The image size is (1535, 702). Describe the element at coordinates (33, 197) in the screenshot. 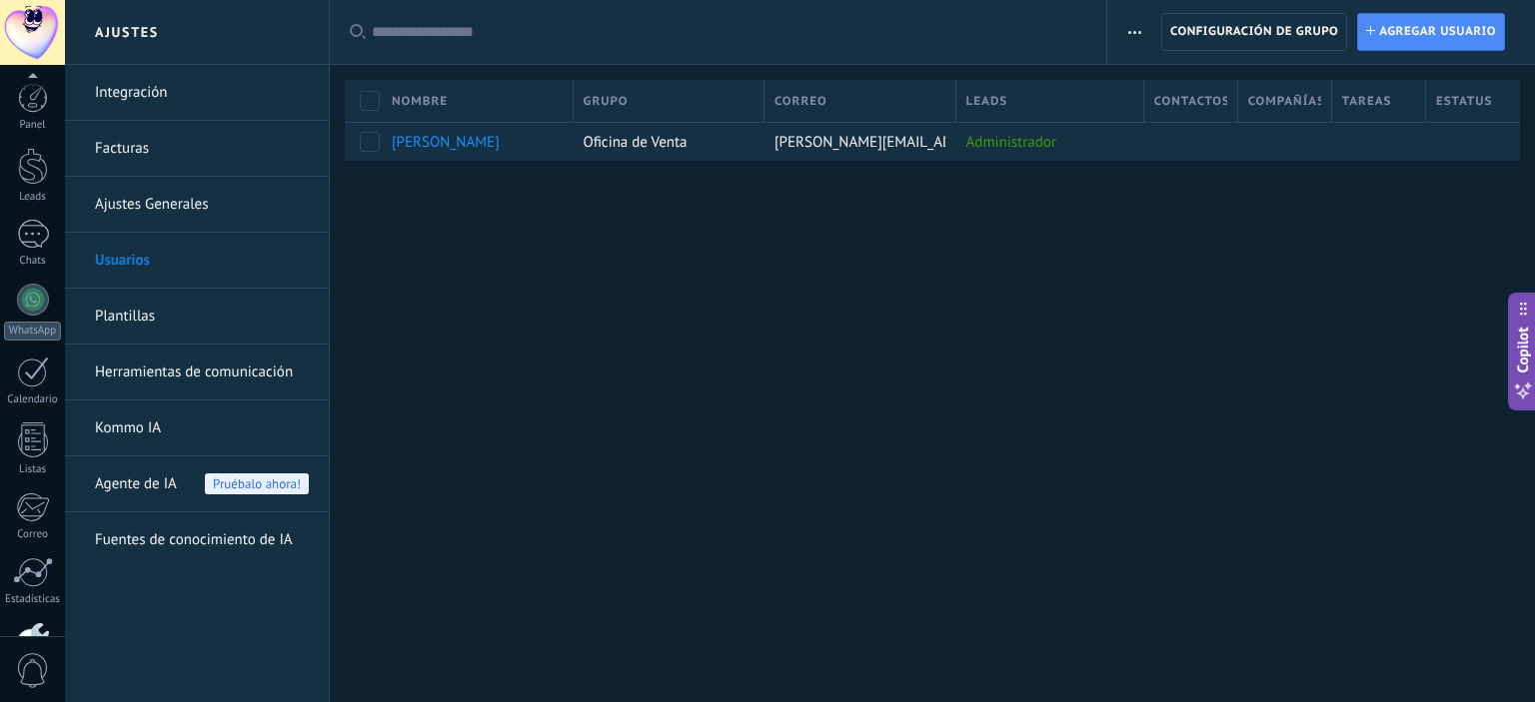

I see `div: Leads` at that location.